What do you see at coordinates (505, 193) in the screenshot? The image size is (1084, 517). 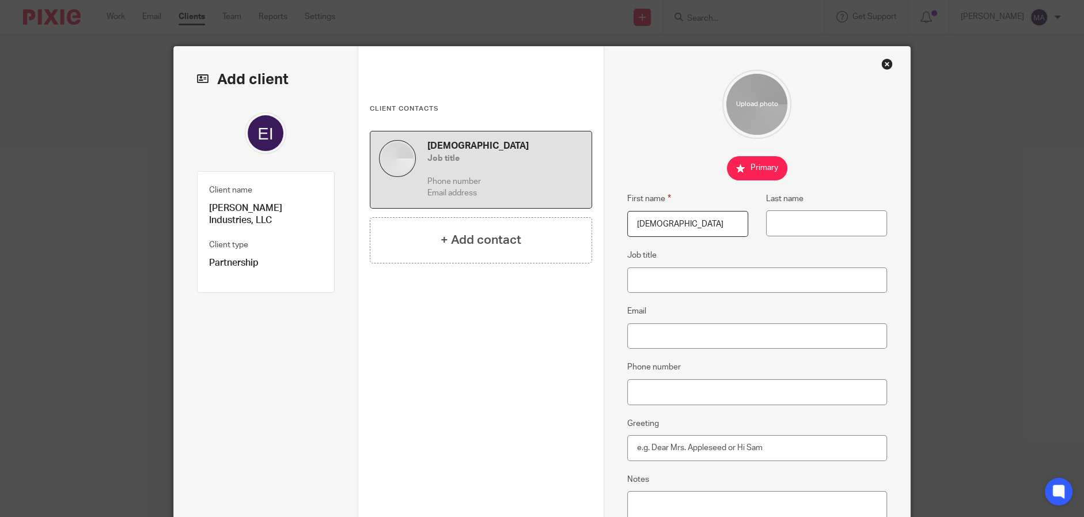 I see `p: Email address` at bounding box center [505, 193].